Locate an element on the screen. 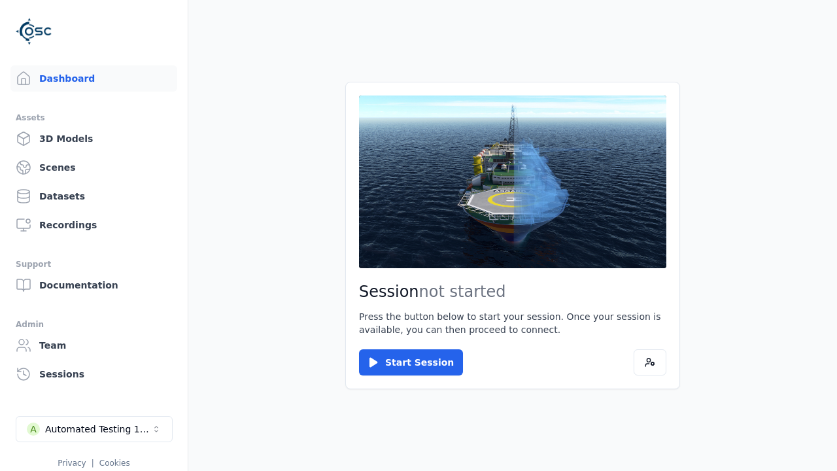 The image size is (837, 471). a: Sessions is located at coordinates (94, 374).